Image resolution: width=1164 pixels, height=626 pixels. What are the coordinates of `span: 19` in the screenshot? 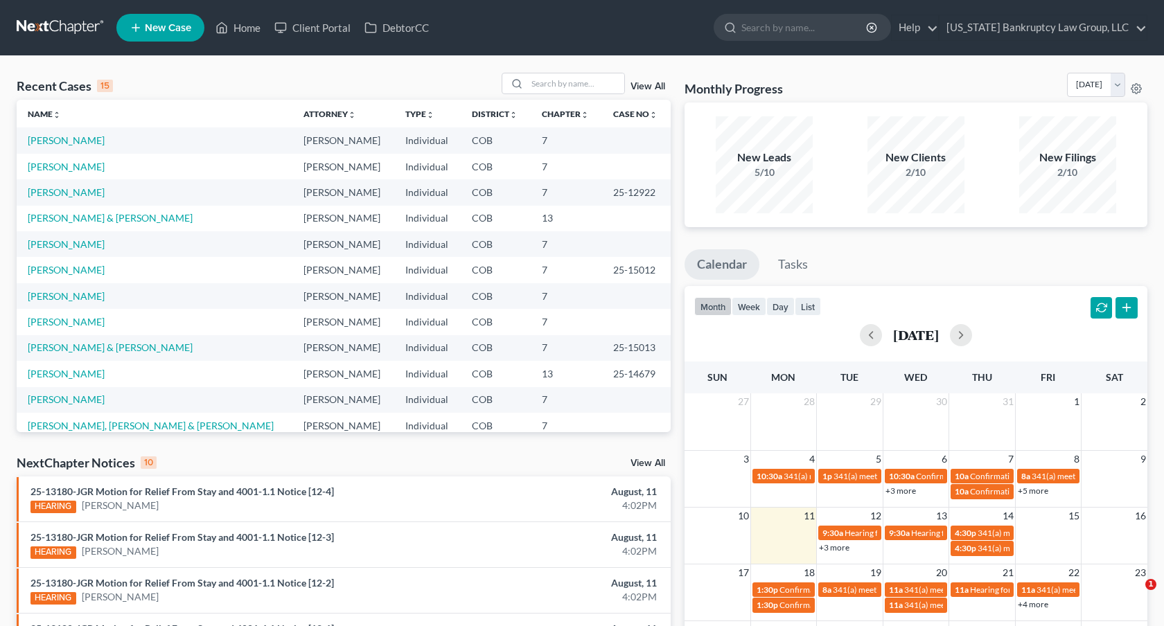 It's located at (876, 573).